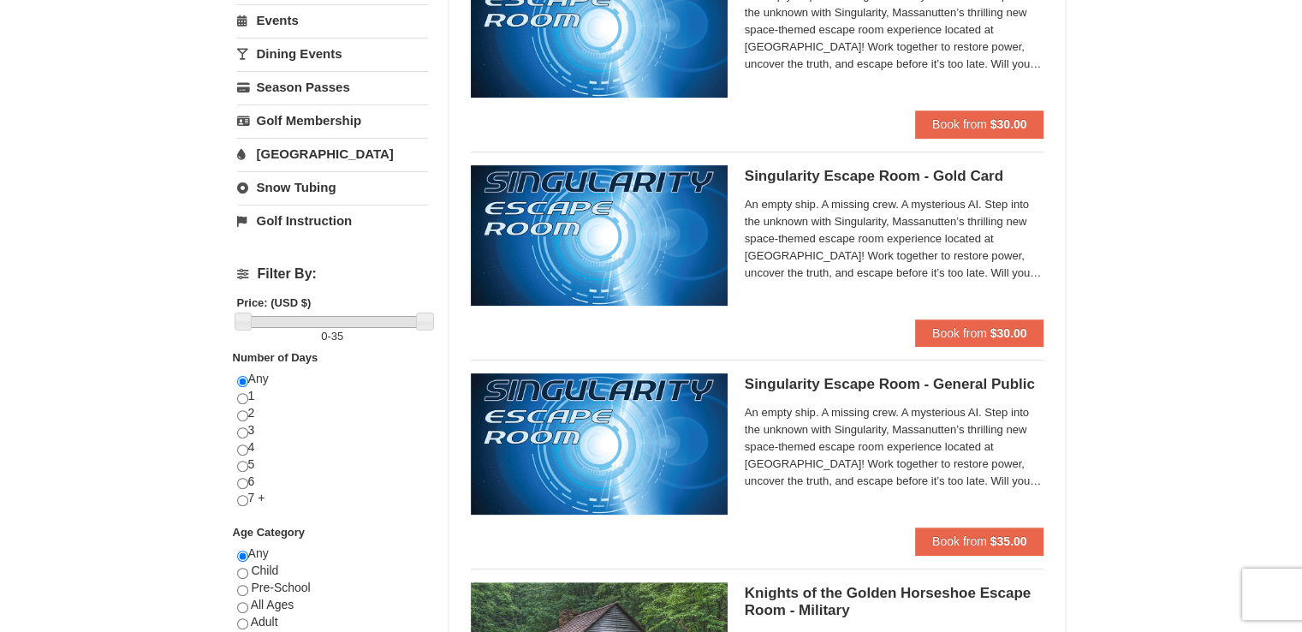  What do you see at coordinates (895, 602) in the screenshot?
I see `h5: Knights of the Golden Horseshoe Escape Room - Military` at bounding box center [895, 602].